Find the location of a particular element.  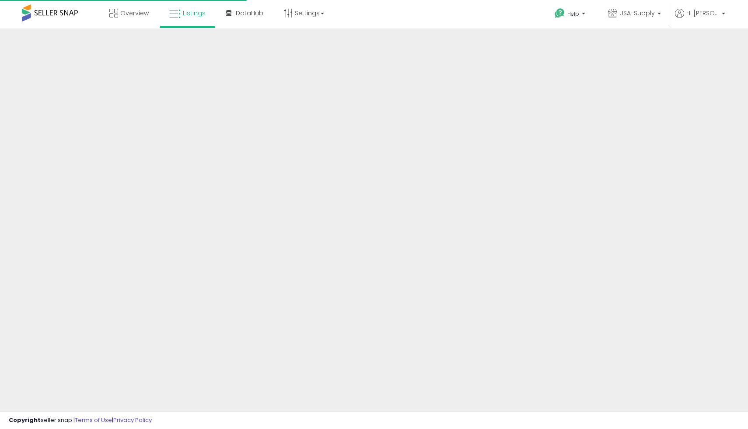

span: Help is located at coordinates (573, 14).